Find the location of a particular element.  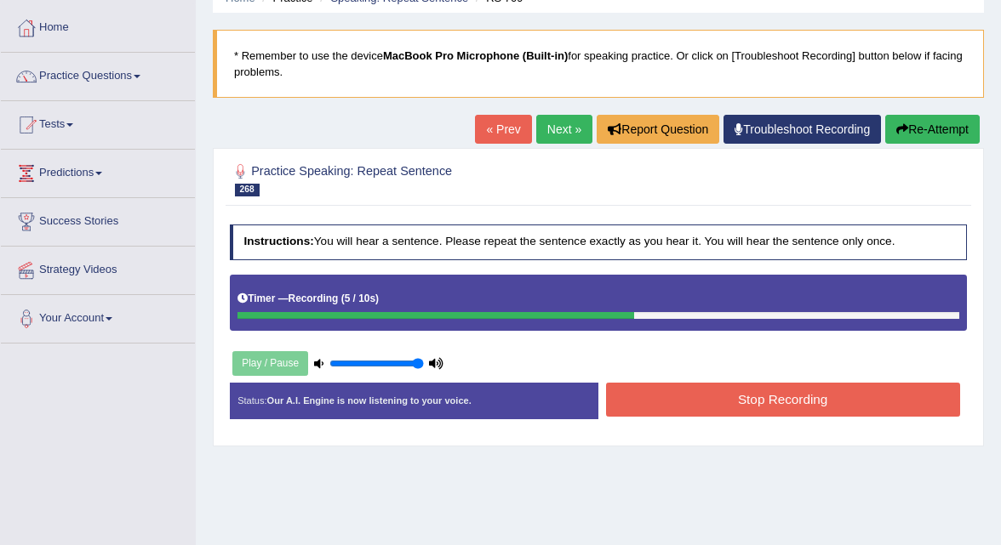

b: Recording is located at coordinates (313, 299).